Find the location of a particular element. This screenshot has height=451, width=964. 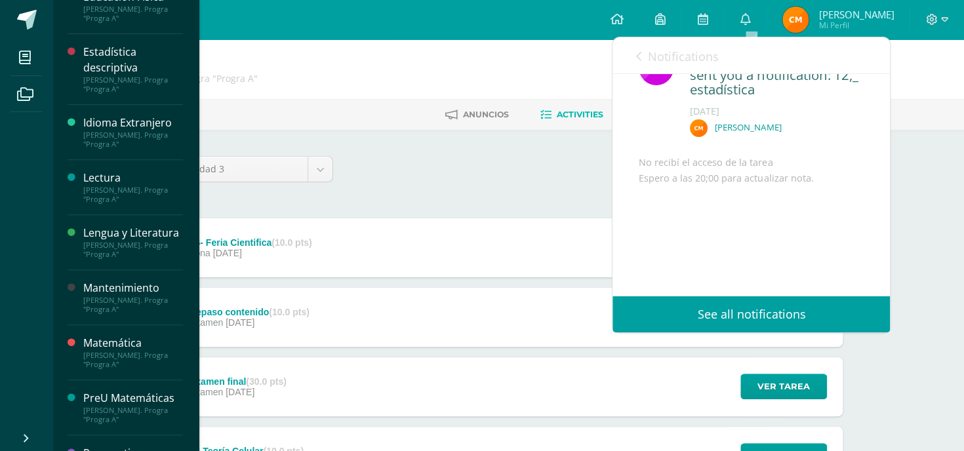

div: Matemática is located at coordinates (133, 343).